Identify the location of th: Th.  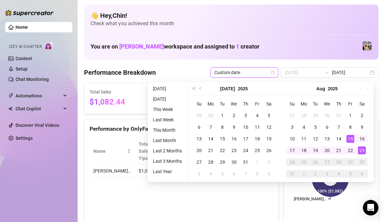
(246, 104).